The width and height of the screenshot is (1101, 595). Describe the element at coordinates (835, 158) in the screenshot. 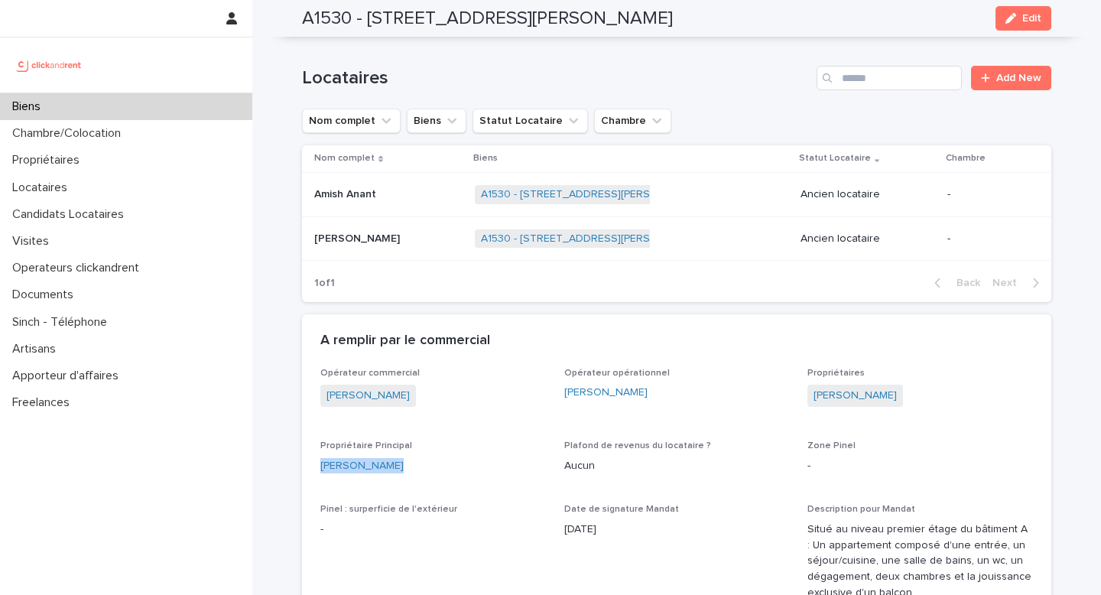

I see `p: Statut Locataire` at that location.